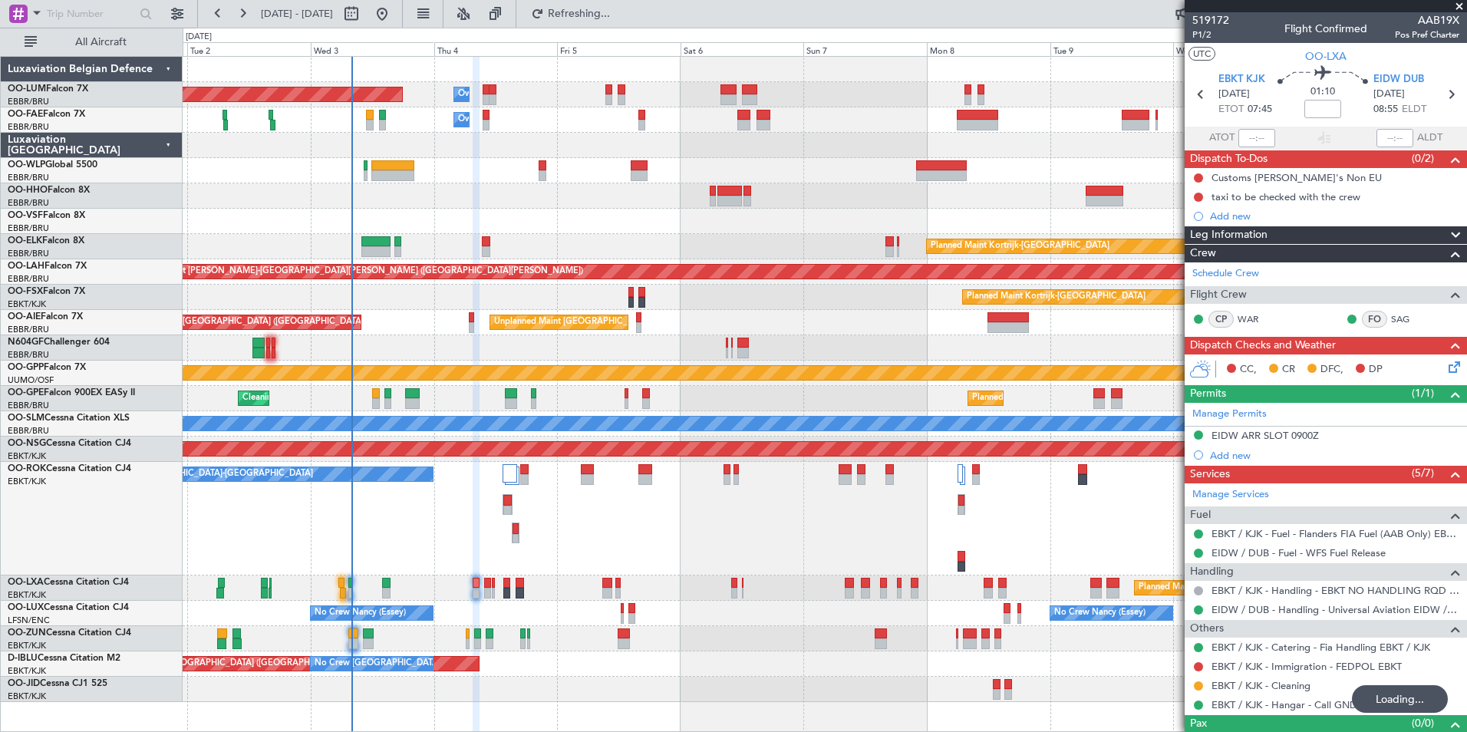 This screenshot has height=732, width=1467. What do you see at coordinates (46, 114) in the screenshot?
I see `a: OO-FAEFalcon 7X` at bounding box center [46, 114].